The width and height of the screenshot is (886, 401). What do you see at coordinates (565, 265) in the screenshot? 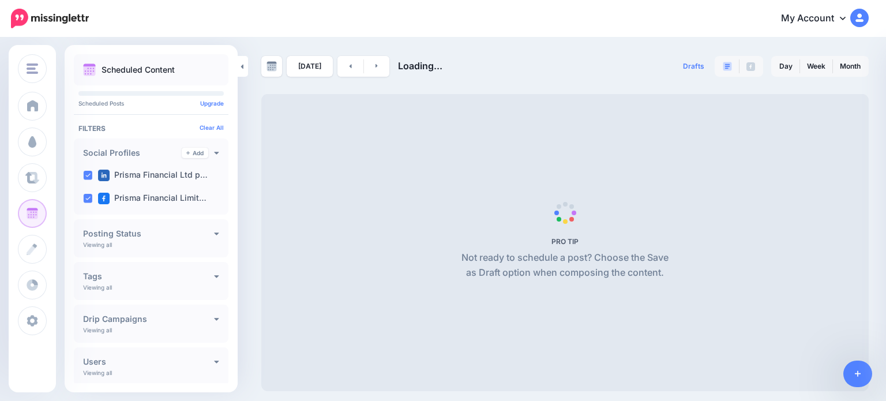
I see `p: Not ready to schedule a post? Choose the Save as Draft option when composing the content.` at bounding box center [565, 265].